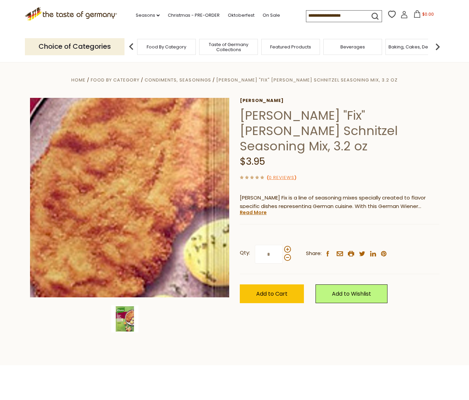 Image resolution: width=469 pixels, height=400 pixels. What do you see at coordinates (253, 213) in the screenshot?
I see `a: Read More` at bounding box center [253, 213].